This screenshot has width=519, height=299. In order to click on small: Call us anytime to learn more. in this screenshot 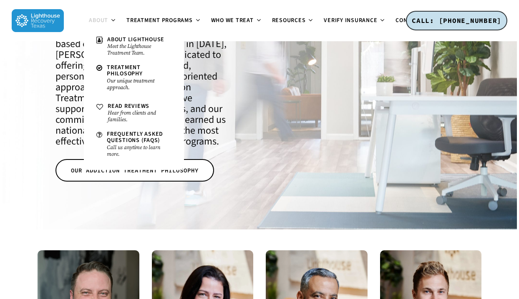, I will do `click(139, 151)`.